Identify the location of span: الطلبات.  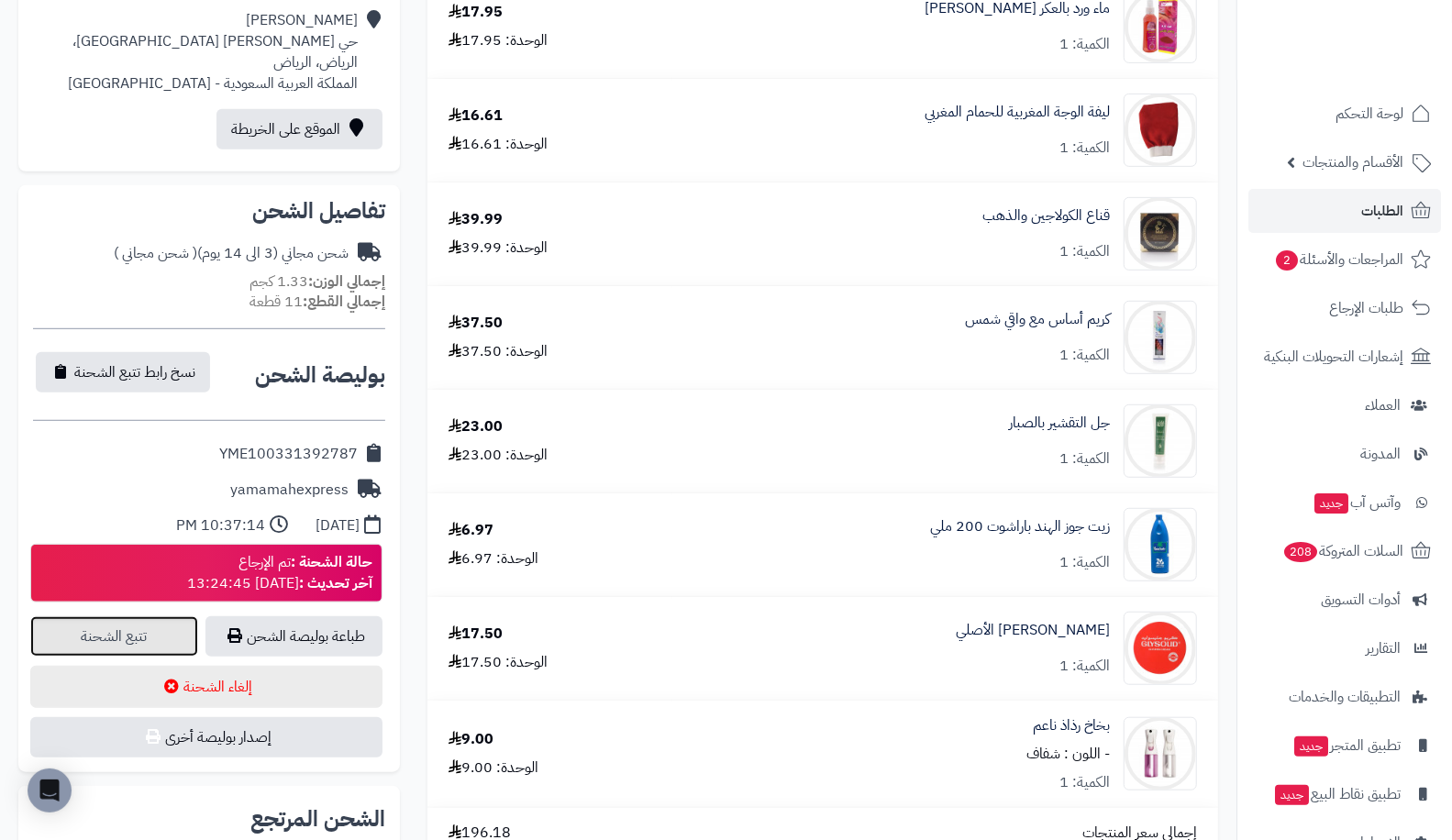
(1382, 211).